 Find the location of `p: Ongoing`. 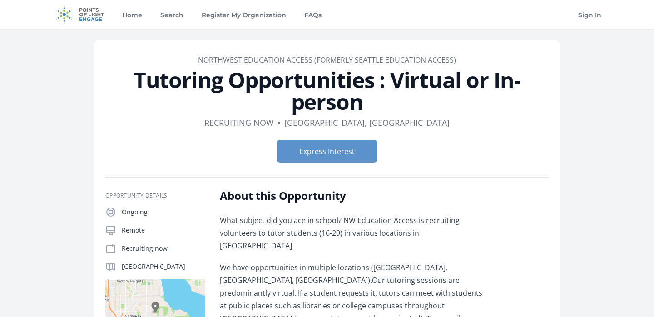

p: Ongoing is located at coordinates (163, 212).